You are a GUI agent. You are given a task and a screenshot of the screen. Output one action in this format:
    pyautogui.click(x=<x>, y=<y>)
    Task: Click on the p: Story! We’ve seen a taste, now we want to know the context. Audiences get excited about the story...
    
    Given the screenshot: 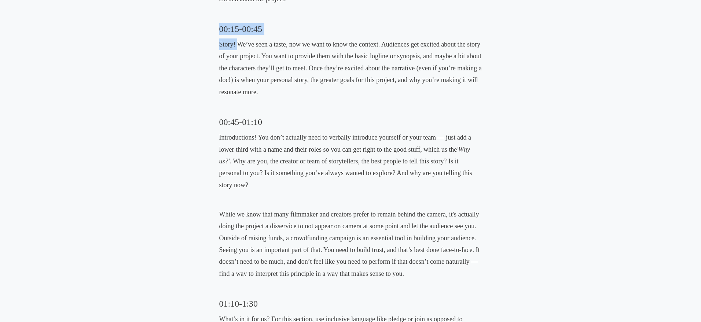 What is the action you would take?
    pyautogui.click(x=351, y=68)
    